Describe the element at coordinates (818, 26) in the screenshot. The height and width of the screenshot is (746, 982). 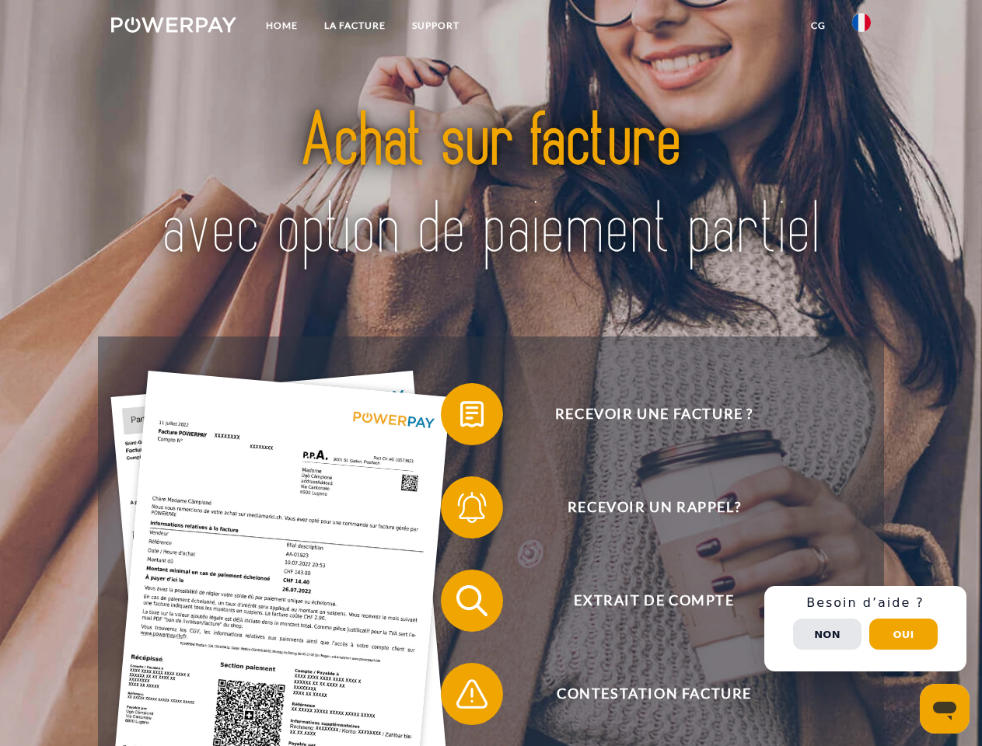
I see `a: CG` at that location.